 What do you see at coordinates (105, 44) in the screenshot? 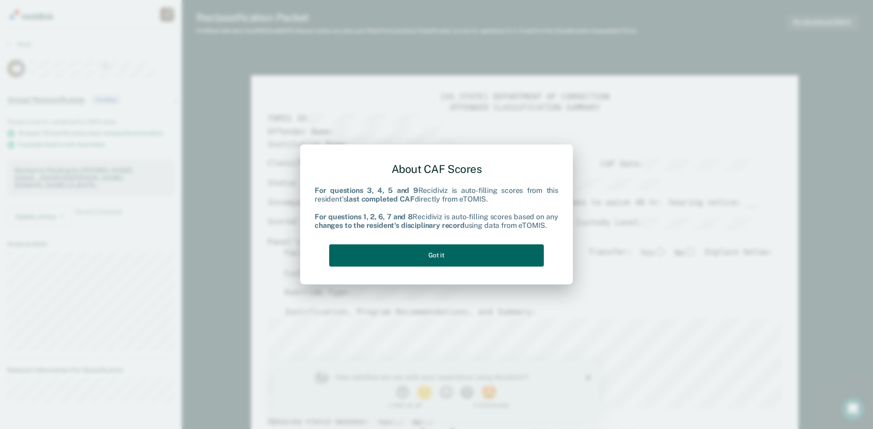
I see `div: 1 - Not at all` at bounding box center [105, 44].